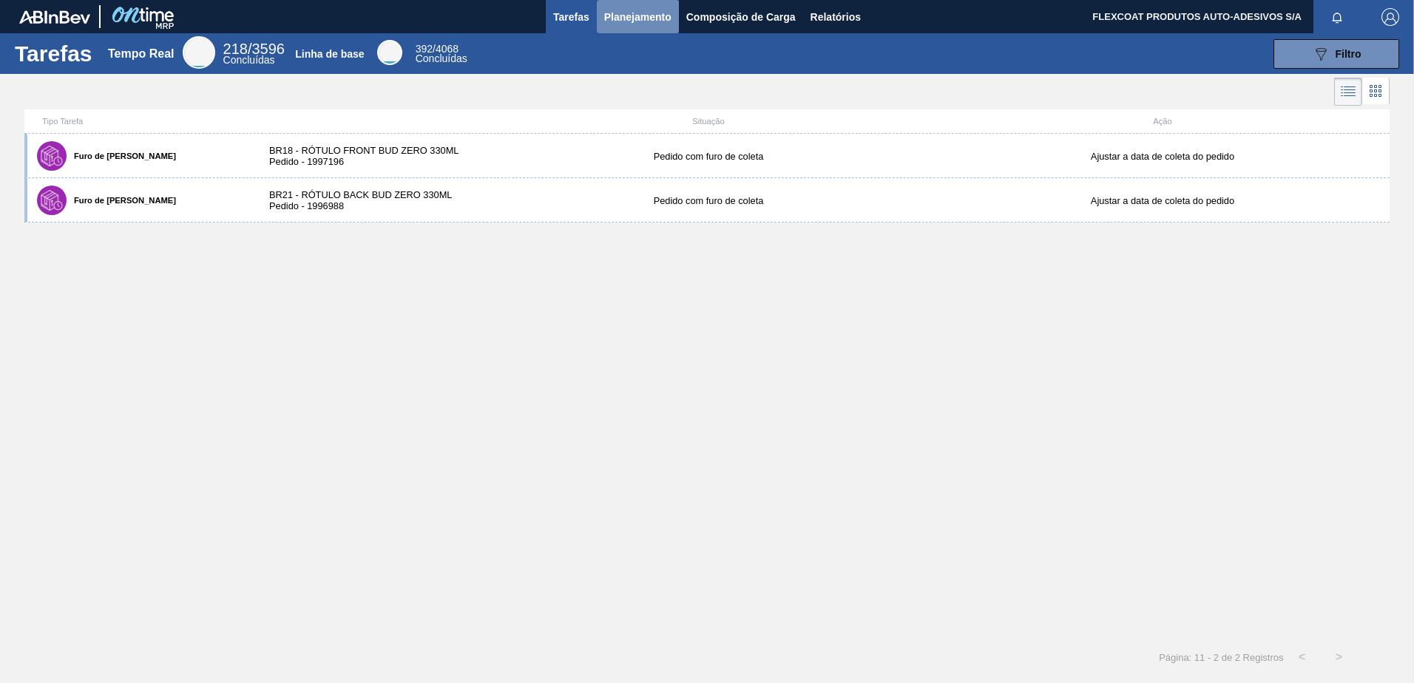 The width and height of the screenshot is (1414, 683). Describe the element at coordinates (709, 121) in the screenshot. I see `div: Situação` at that location.